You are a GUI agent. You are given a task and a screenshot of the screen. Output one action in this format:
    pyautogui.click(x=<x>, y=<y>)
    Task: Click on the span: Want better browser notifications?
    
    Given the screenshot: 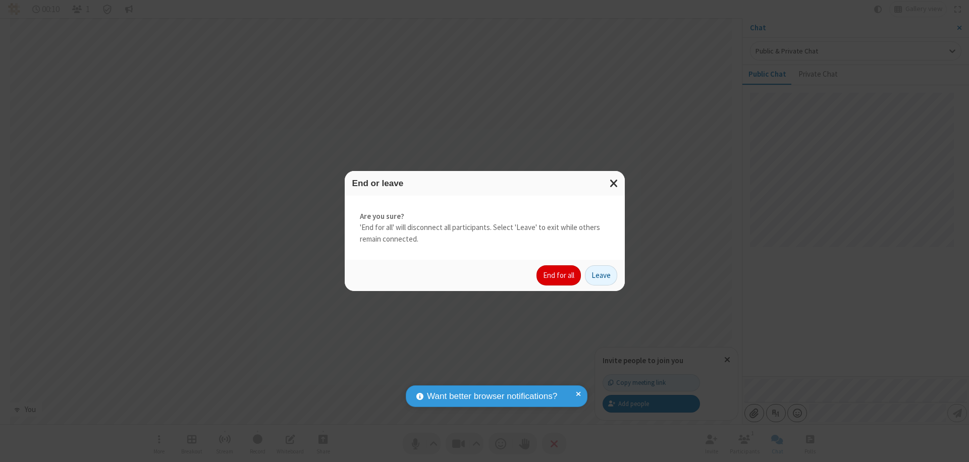 What is the action you would take?
    pyautogui.click(x=492, y=397)
    